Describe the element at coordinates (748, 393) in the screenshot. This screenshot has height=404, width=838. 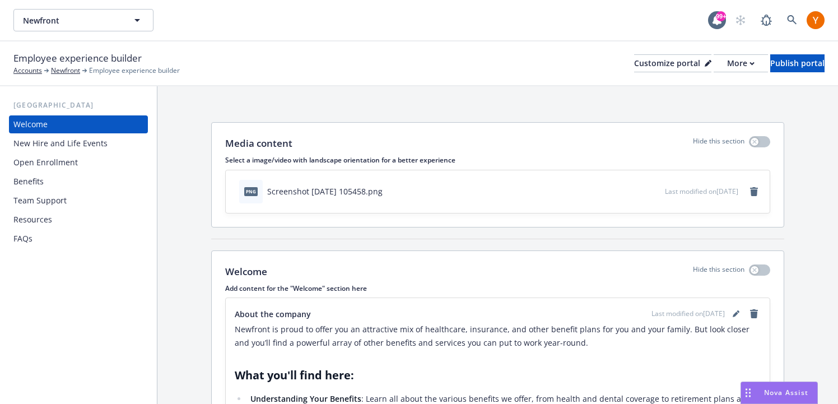
I see `div: Drag to move` at that location.